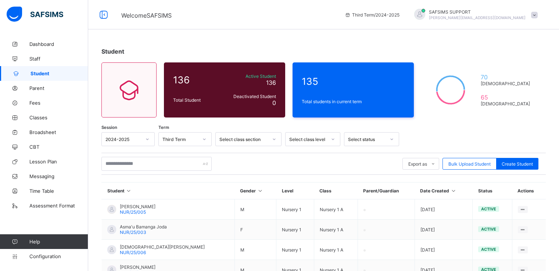 Image resolution: width=559 pixels, height=271 pixels. Describe the element at coordinates (143, 227) in the screenshot. I see `span: Asma'u Bamanga Joda` at that location.